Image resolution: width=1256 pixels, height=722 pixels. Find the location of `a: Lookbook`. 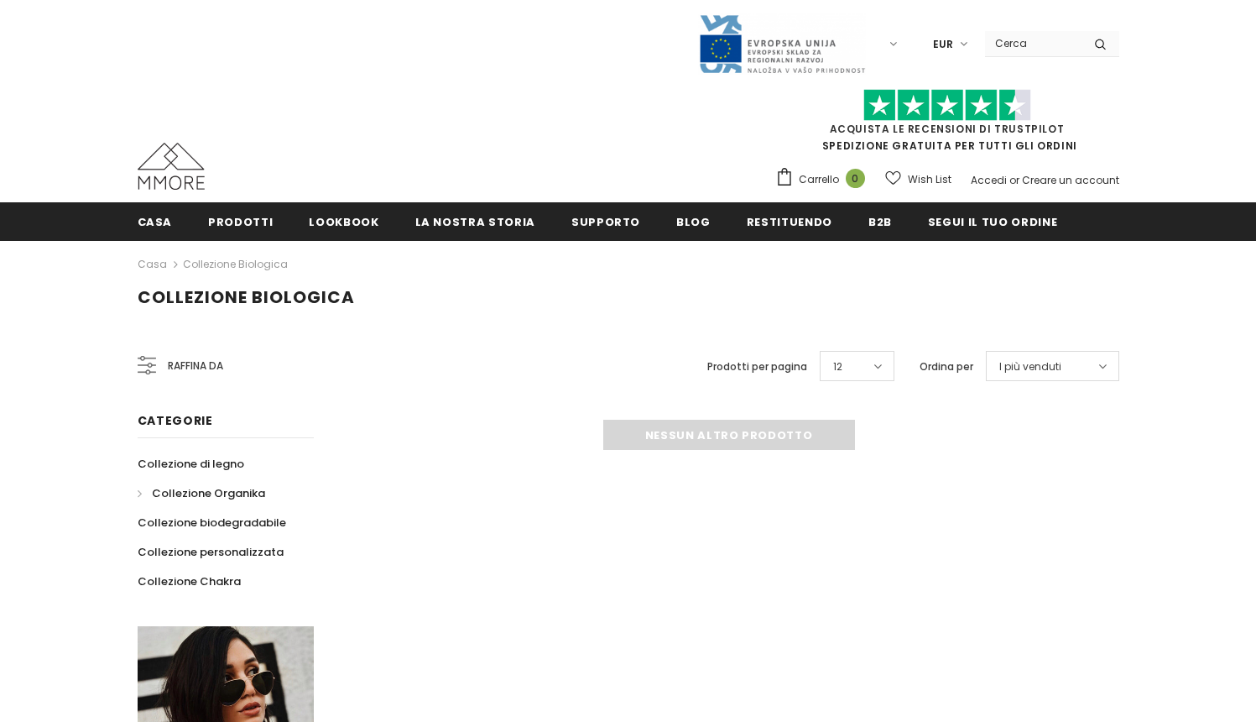

a: Lookbook is located at coordinates (343, 221).